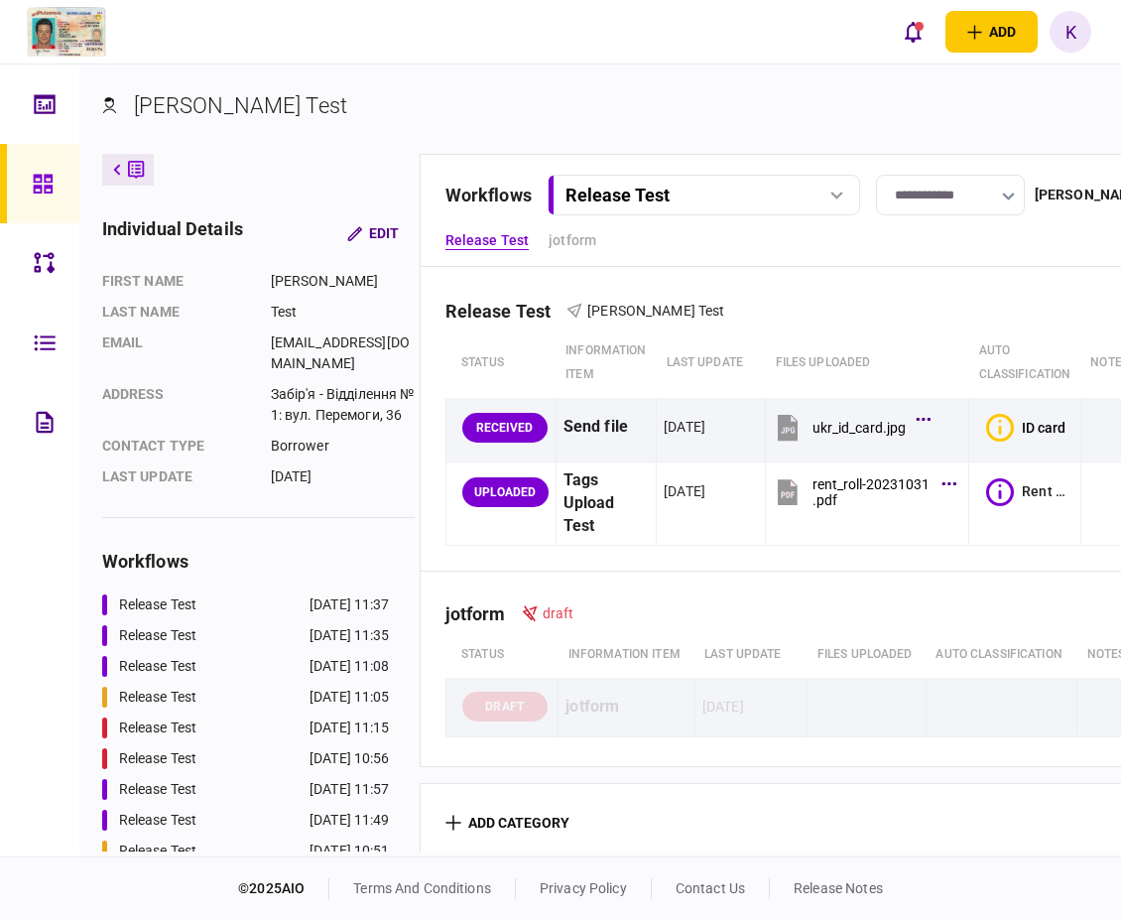 This screenshot has width=1121, height=920. Describe the element at coordinates (710, 888) in the screenshot. I see `a: contact us` at that location.